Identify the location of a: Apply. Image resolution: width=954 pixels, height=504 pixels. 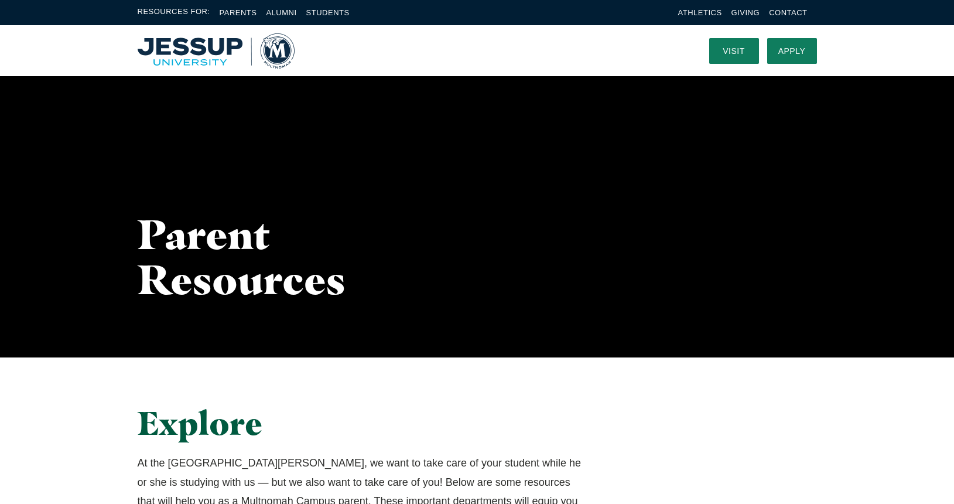
(792, 51).